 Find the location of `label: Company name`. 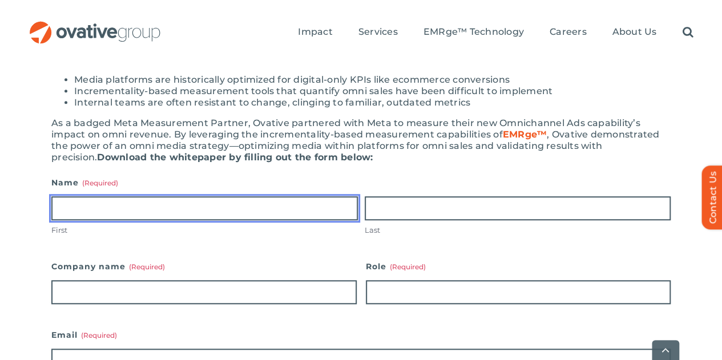

label: Company name is located at coordinates (204, 266).